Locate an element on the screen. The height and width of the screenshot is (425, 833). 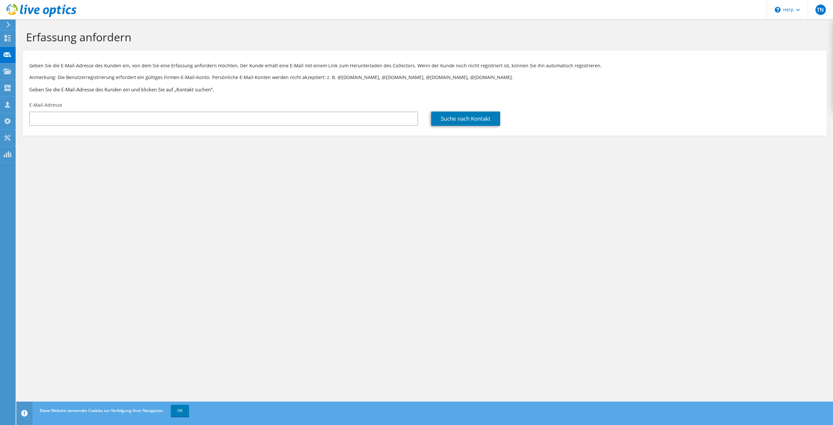
a: Suche nach Kontakt is located at coordinates (466, 119).